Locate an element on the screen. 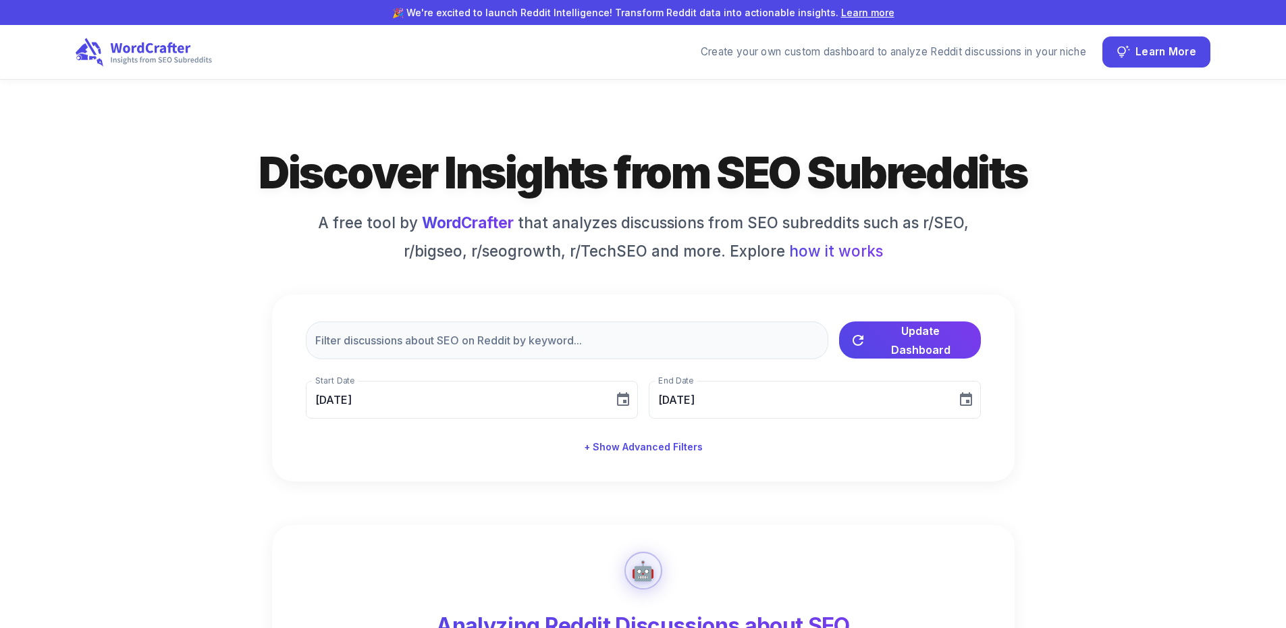 The height and width of the screenshot is (628, 1286). button: + Show Advanced Filters is located at coordinates (643, 447).